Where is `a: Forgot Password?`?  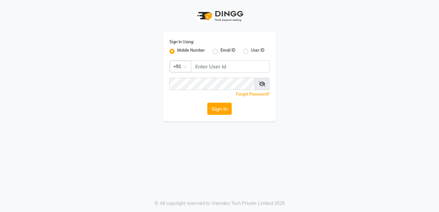
a: Forgot Password? is located at coordinates (253, 94).